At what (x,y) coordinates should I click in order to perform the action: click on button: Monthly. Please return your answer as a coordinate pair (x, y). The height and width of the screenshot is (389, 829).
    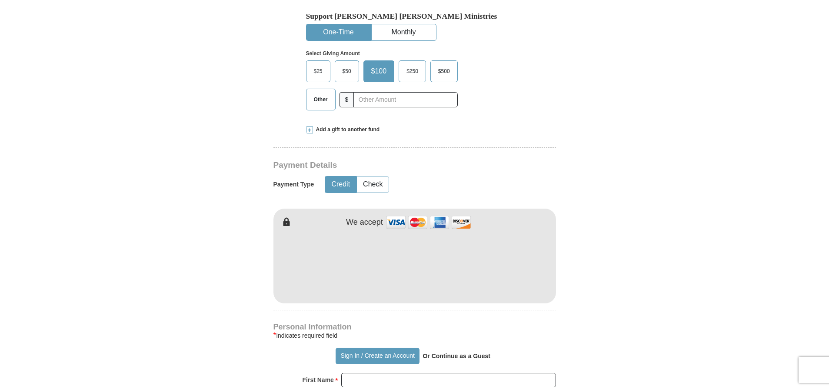
    Looking at the image, I should click on (404, 32).